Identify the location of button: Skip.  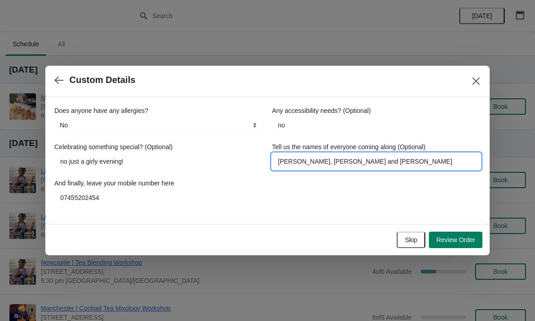
(411, 240).